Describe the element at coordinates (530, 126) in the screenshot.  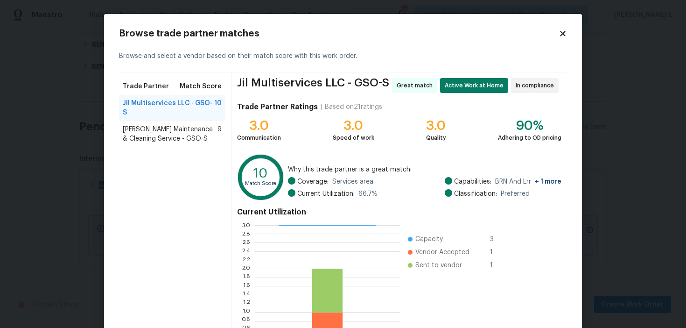
I see `div: 90%` at that location.